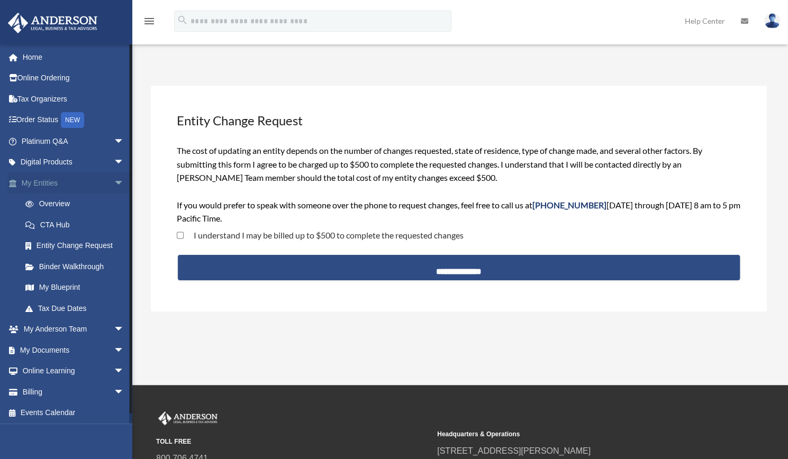  What do you see at coordinates (293, 442) in the screenshot?
I see `small: TOLL FREE` at bounding box center [293, 442].